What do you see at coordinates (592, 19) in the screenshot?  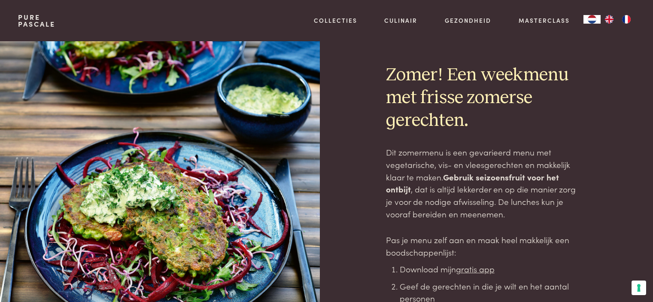 I see `a: NL` at bounding box center [592, 19].